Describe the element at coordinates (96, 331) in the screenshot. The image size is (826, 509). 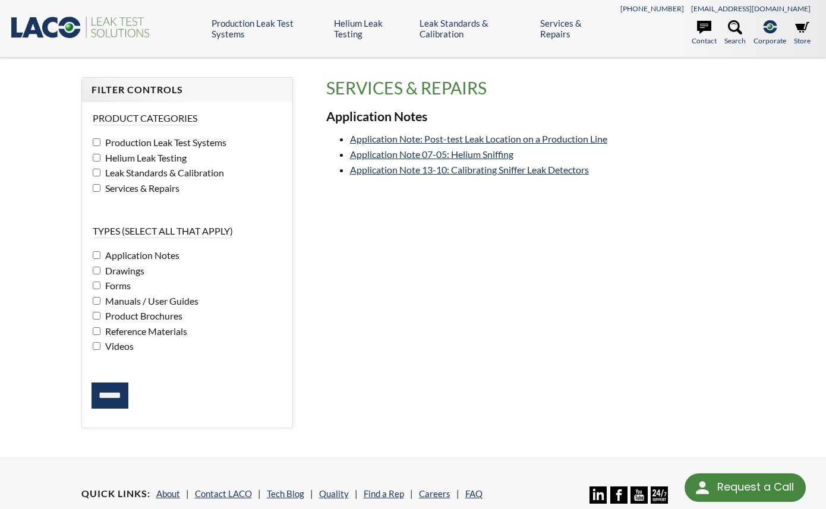
I see `input: Reference Materials` at that location.